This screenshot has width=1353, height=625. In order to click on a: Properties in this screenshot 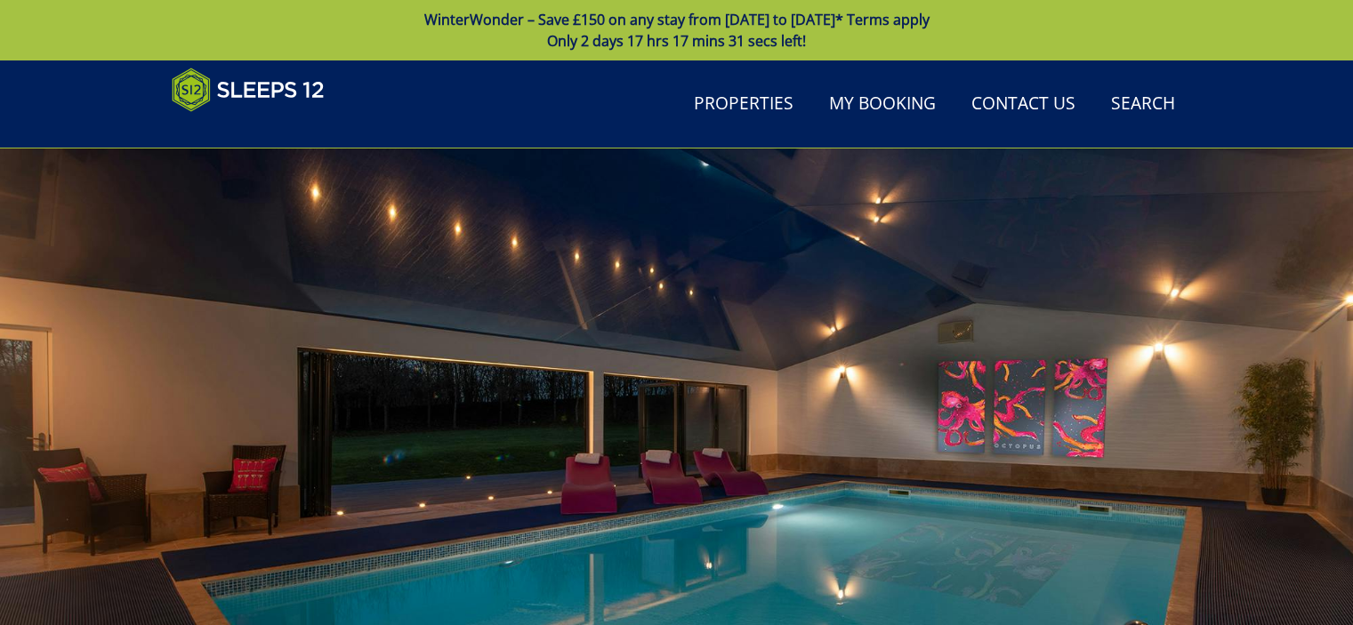, I will do `click(744, 104)`.